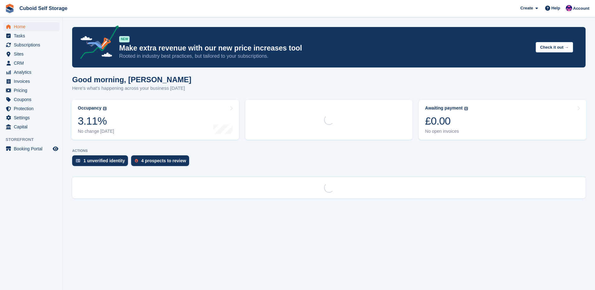 The height and width of the screenshot is (290, 595). I want to click on img: Gurpreet Dev, so click(569, 8).